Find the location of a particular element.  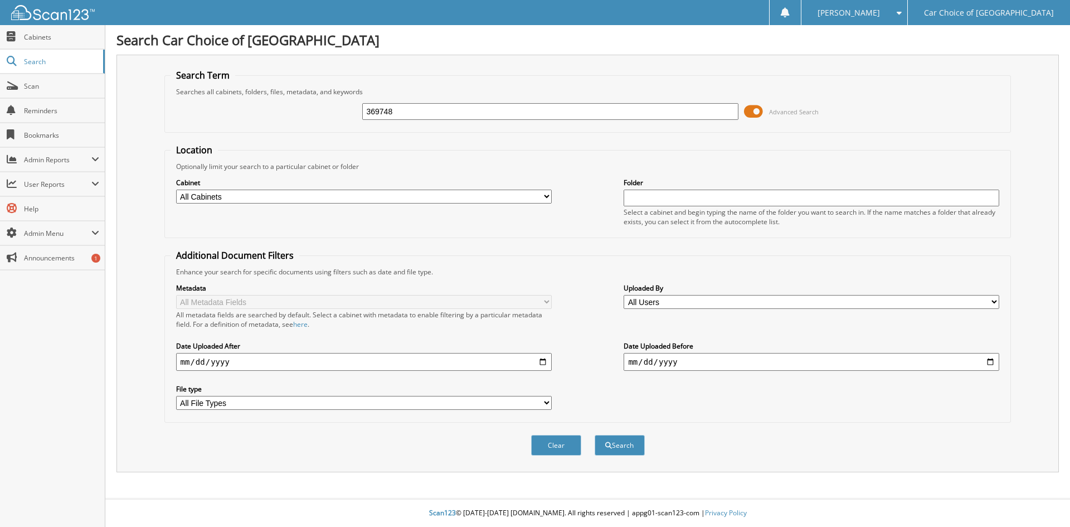

span: User Reports is located at coordinates (57, 184).